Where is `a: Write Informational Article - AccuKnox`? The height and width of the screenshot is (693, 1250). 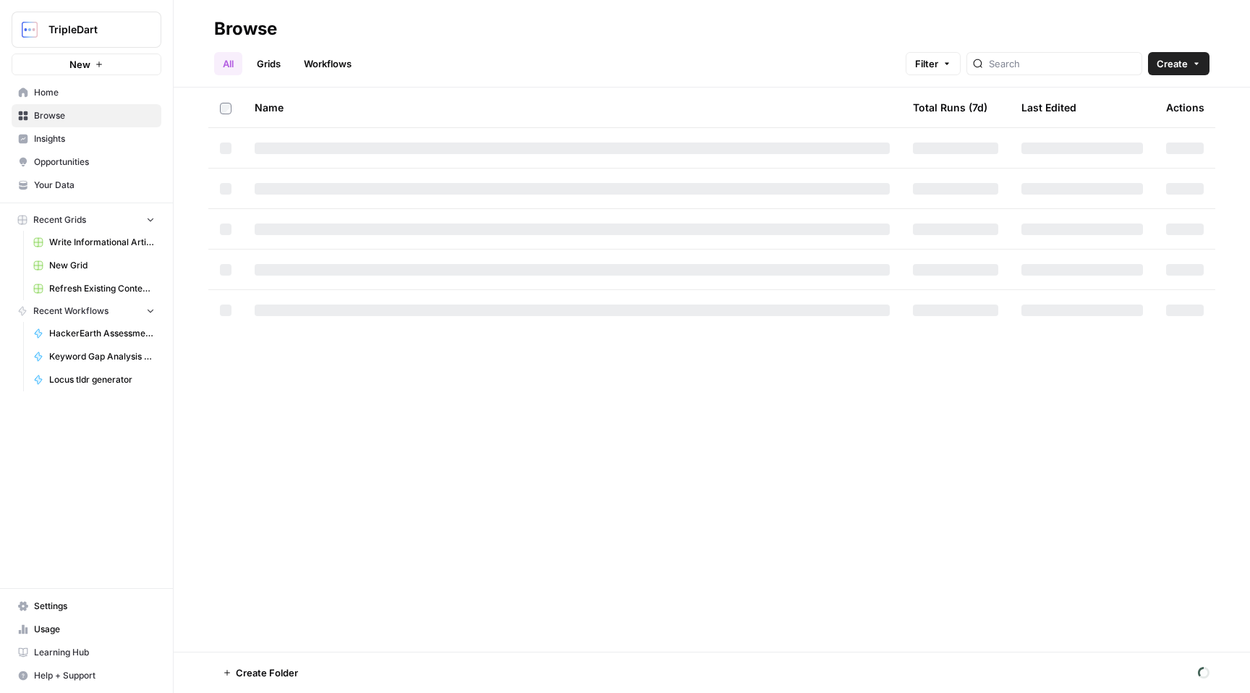
a: Write Informational Article - AccuKnox is located at coordinates (94, 242).